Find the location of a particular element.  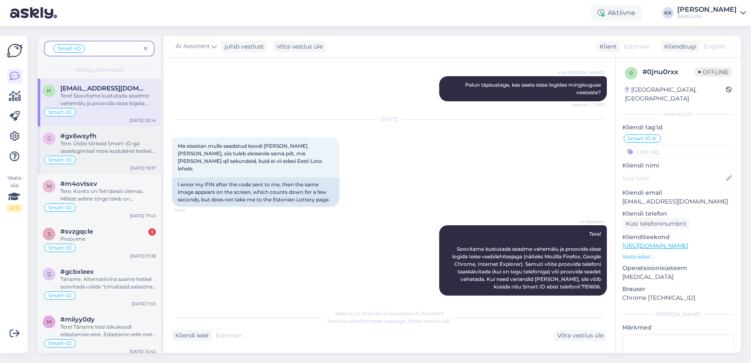

div: Aktiivne is located at coordinates (616, 13).